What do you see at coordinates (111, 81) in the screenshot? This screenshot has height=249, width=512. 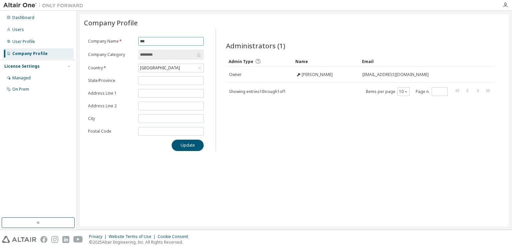 I see `label: State/Province` at bounding box center [111, 81].